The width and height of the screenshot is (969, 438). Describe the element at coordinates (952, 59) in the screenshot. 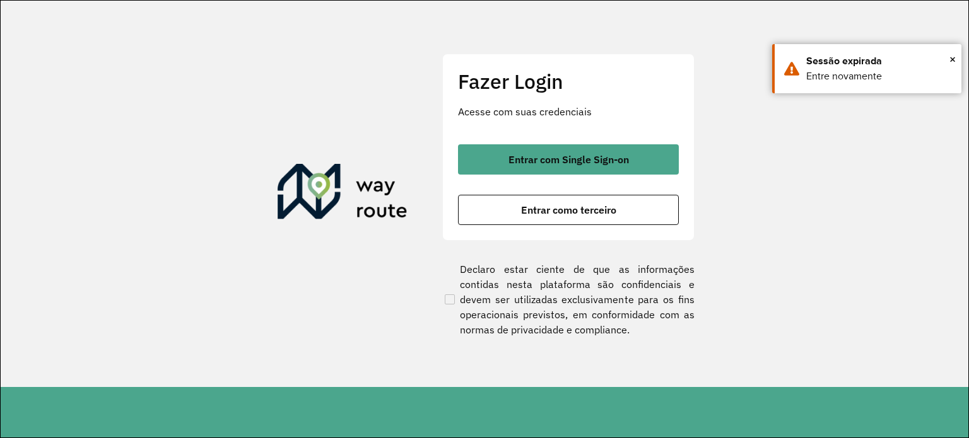

I see `button: Close` at that location.